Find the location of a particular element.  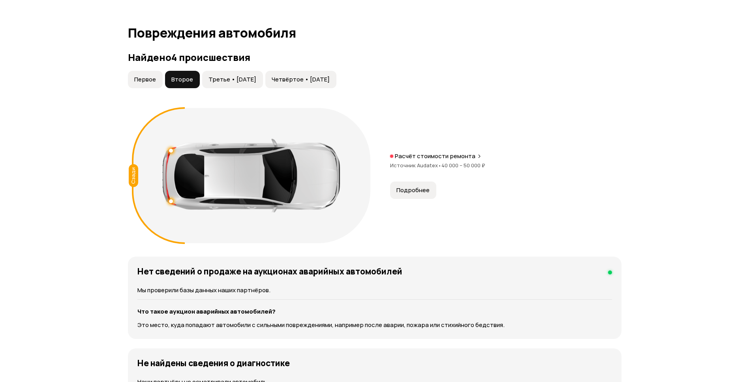

p: Расчёт стоимости ремонта is located at coordinates (435, 156).